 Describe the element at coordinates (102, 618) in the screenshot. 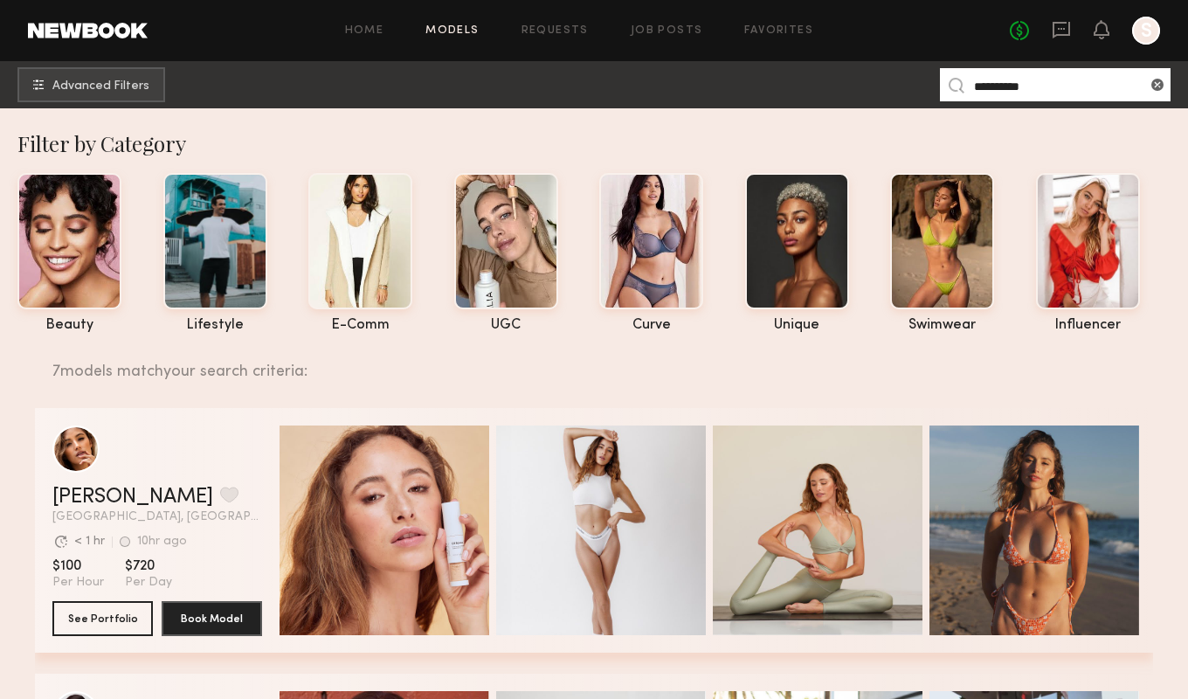

I see `button: See Portfolio` at that location.